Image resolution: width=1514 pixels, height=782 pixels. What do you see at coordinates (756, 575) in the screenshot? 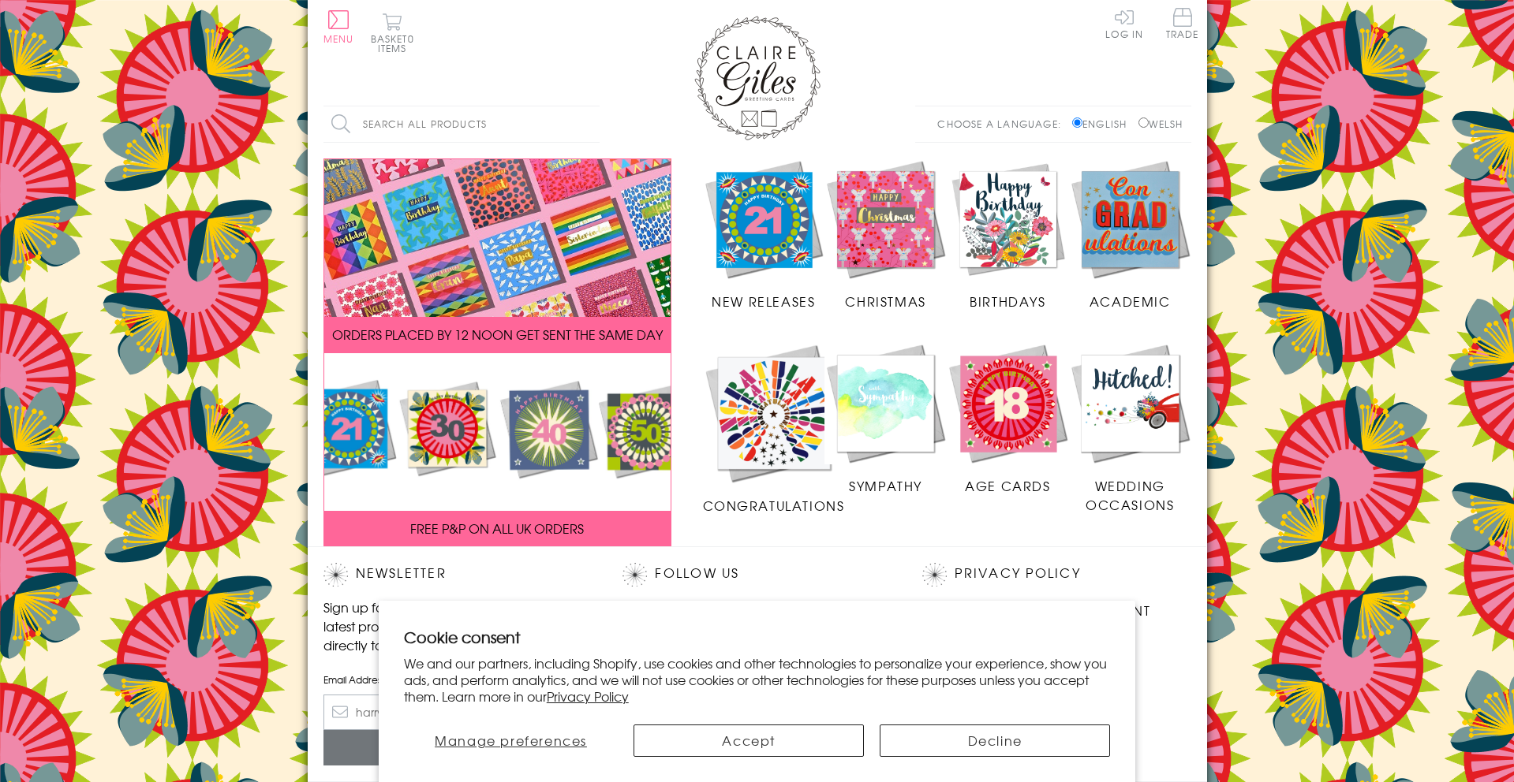
I see `h2: Follow Us` at bounding box center [756, 575].